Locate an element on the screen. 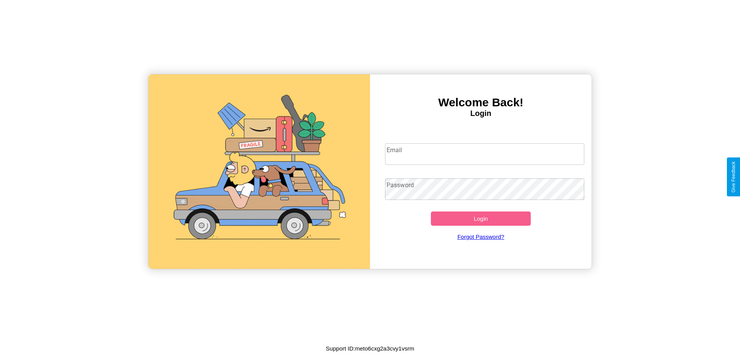 This screenshot has width=740, height=354. button: Login is located at coordinates (480, 218).